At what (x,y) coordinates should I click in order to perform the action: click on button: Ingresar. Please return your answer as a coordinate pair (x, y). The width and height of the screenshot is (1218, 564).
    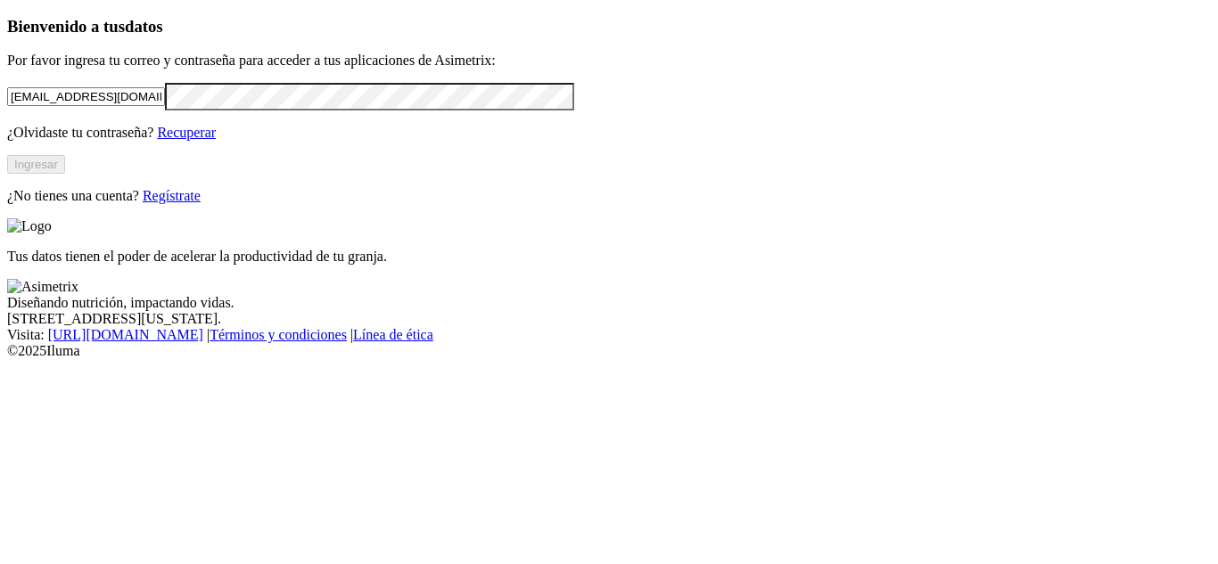
    Looking at the image, I should click on (36, 164).